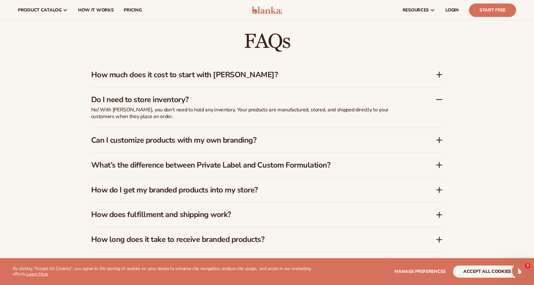  I want to click on h3: Do I need to store inventory?, so click(254, 99).